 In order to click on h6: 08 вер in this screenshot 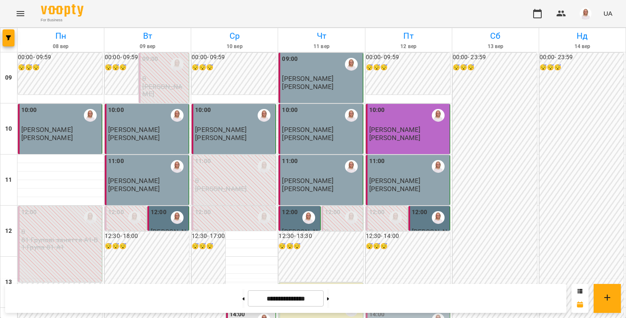, I will do `click(60, 46)`.